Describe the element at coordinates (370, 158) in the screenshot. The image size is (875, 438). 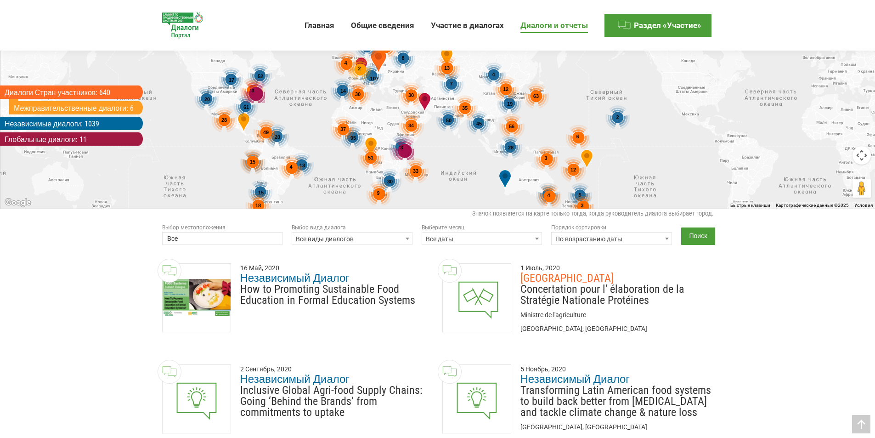
I see `span: 51` at that location.